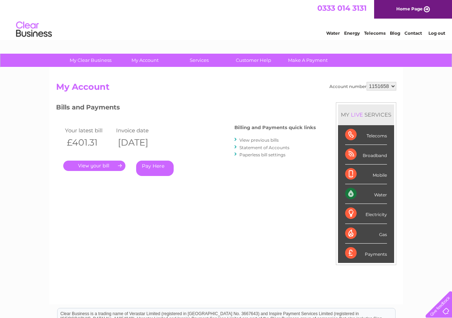  What do you see at coordinates (366, 114) in the screenshot?
I see `div: MY SERVICES` at bounding box center [366, 114].